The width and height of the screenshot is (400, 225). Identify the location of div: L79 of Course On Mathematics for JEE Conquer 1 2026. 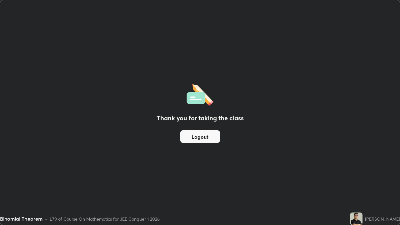
(105, 219).